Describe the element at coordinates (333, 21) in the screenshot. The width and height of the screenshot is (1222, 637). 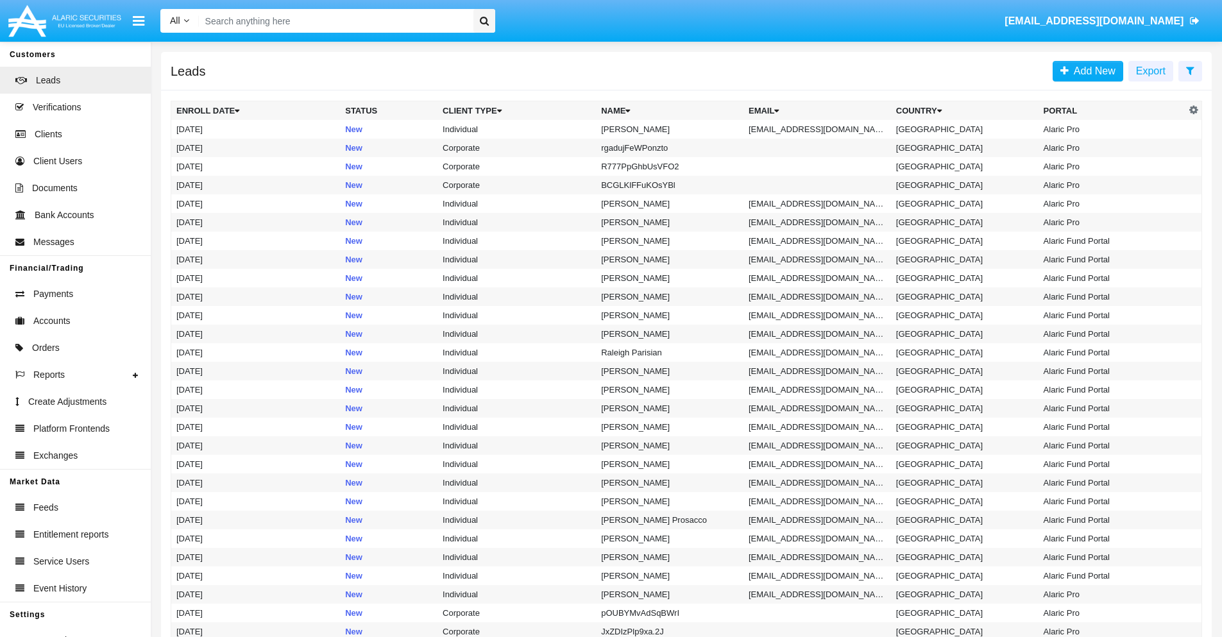
I see `input: Search` at that location.